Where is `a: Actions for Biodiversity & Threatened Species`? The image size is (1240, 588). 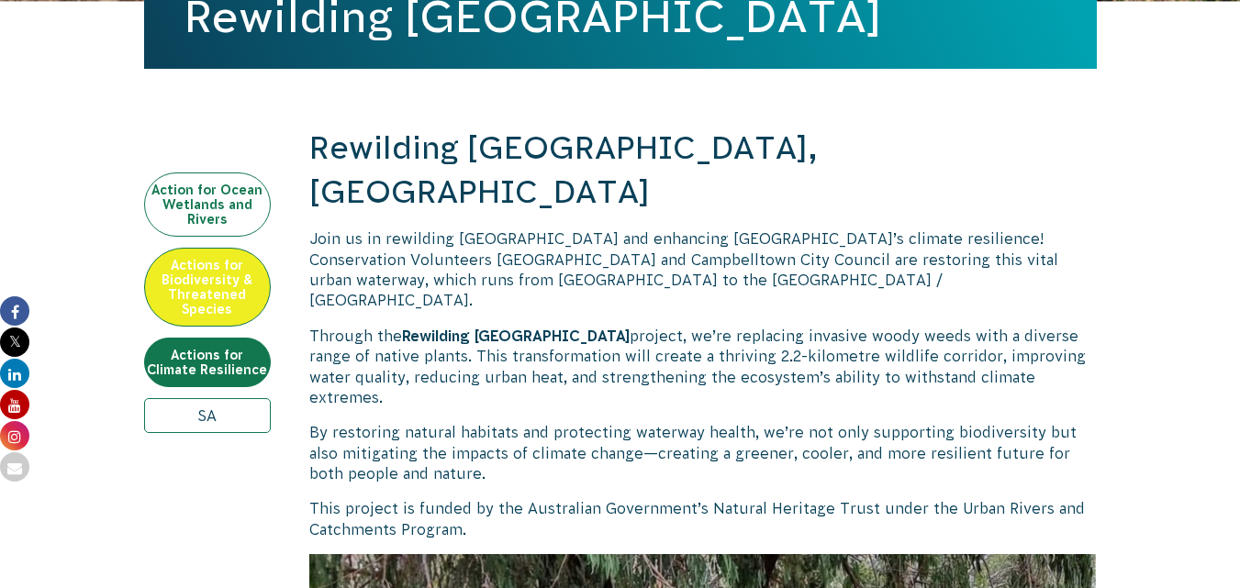
a: Actions for Biodiversity & Threatened Species is located at coordinates (207, 287).